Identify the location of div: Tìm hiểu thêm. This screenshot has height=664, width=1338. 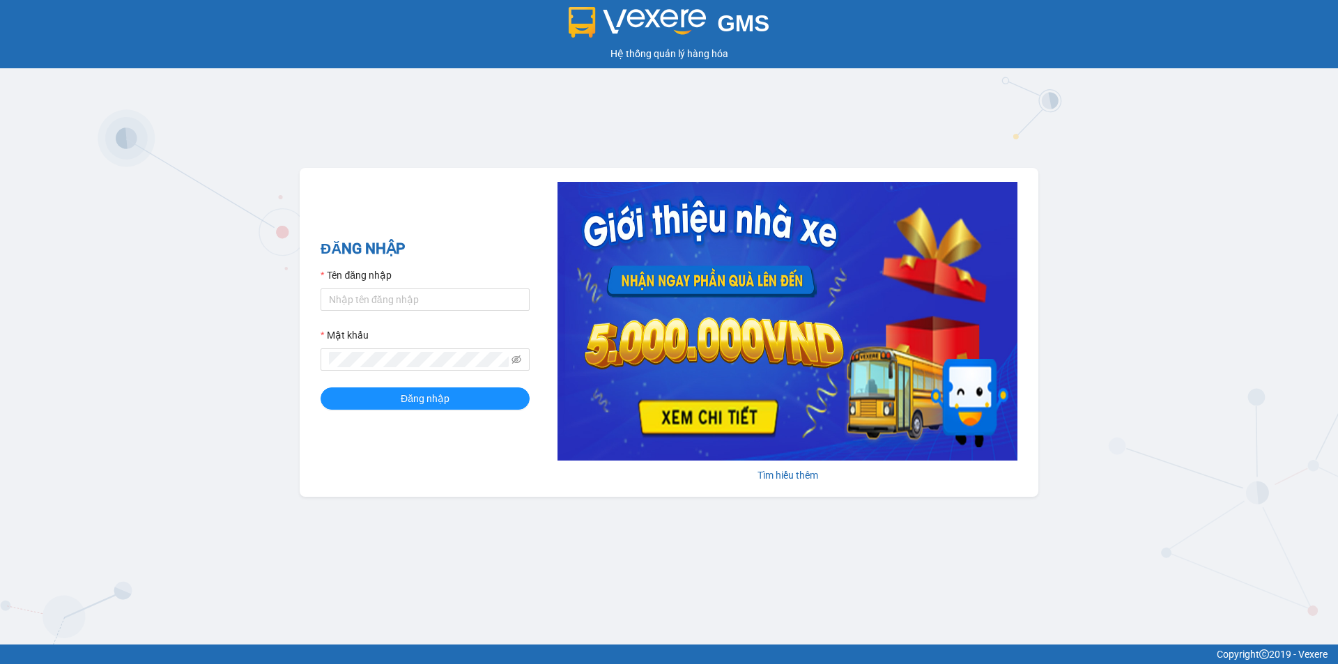
(787, 475).